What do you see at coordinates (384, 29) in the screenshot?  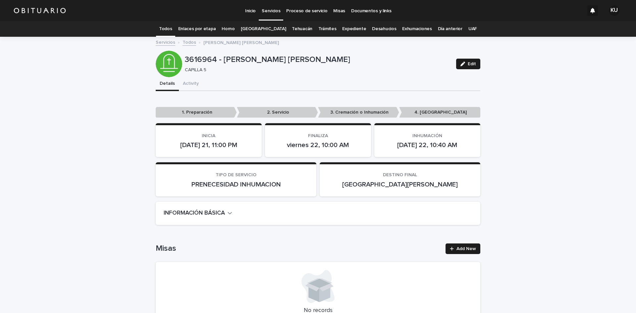 I see `a: Desahucios` at bounding box center [384, 29].